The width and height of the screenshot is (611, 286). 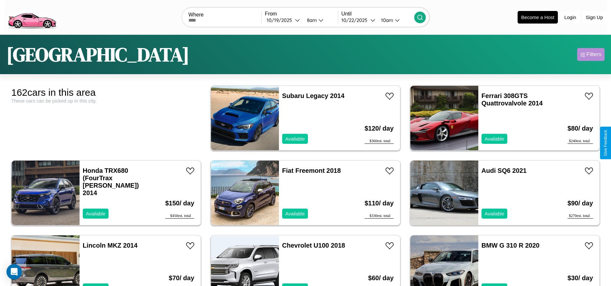 What do you see at coordinates (281, 20) in the screenshot?
I see `div: 10 / 19 / 2025` at bounding box center [281, 20].